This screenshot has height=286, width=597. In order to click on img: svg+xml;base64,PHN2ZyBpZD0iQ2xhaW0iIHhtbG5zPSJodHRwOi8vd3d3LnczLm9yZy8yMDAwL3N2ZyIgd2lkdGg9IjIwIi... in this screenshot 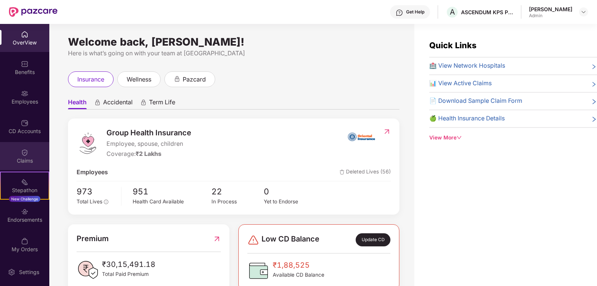, I will do `click(25, 153)`.